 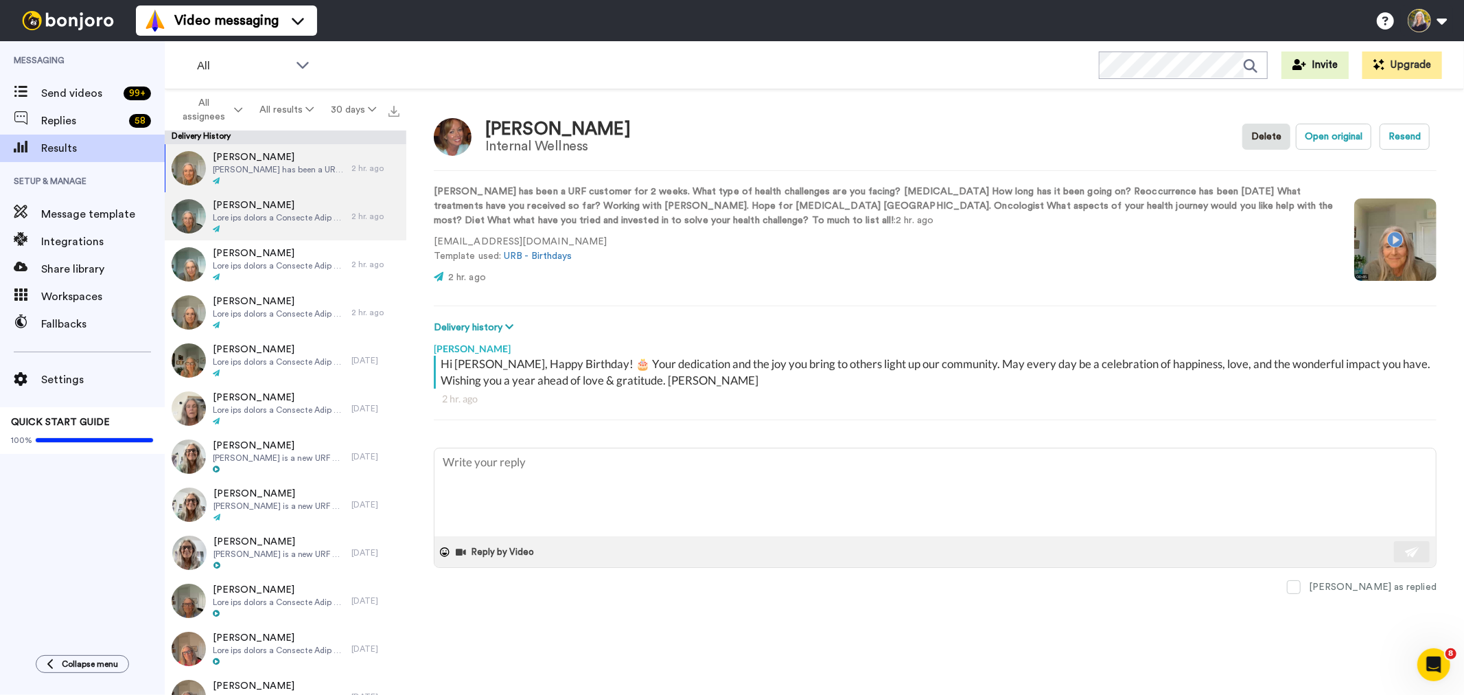 I want to click on img: vm-color.svg, so click(x=155, y=21).